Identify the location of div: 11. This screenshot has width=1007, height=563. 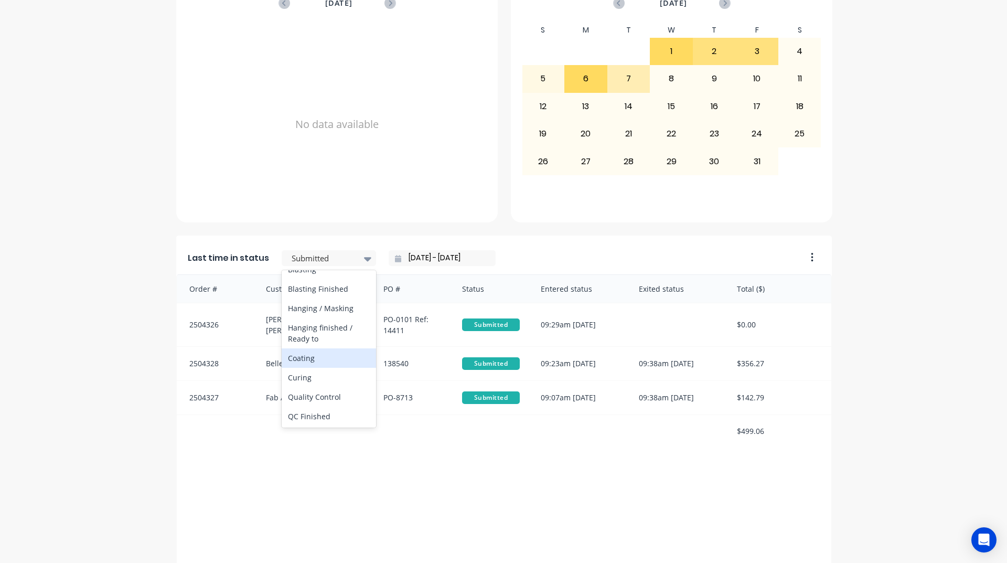
(800, 79).